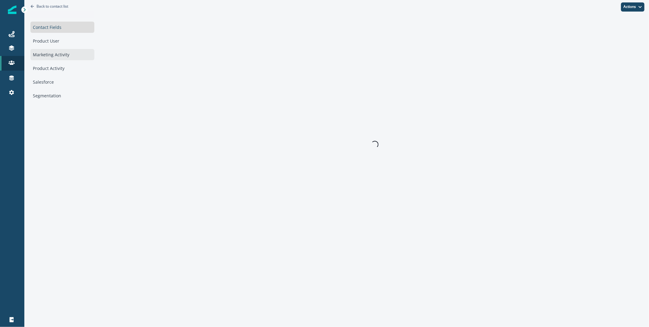  What do you see at coordinates (52, 6) in the screenshot?
I see `p: Back to contact list` at bounding box center [52, 6].